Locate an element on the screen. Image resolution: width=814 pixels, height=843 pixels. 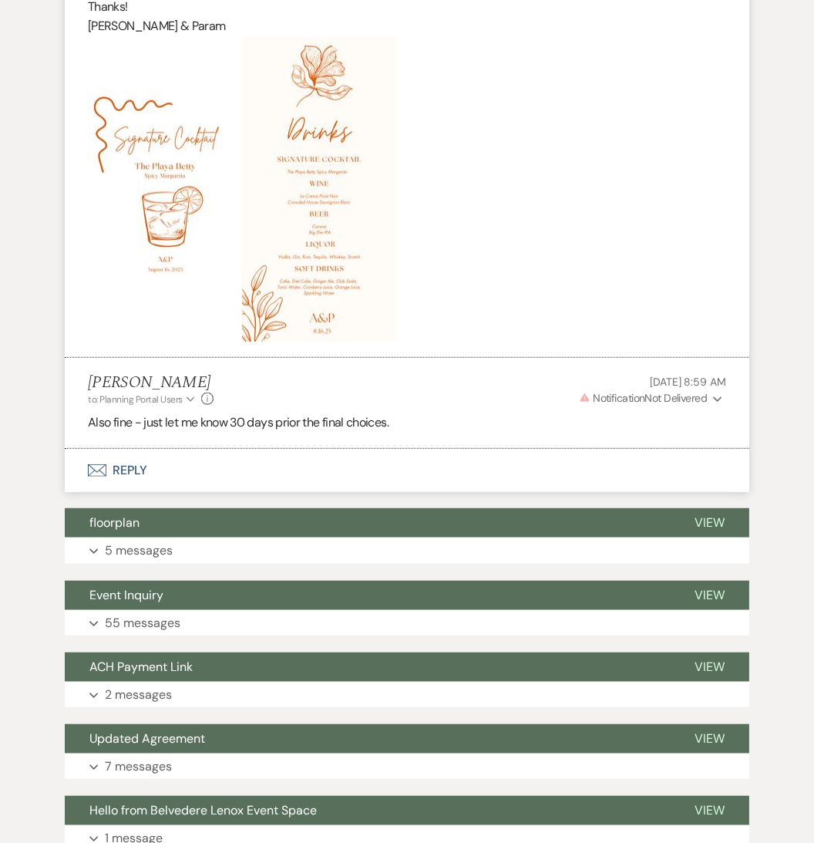
span: to: Planning Portal Users is located at coordinates (135, 399).